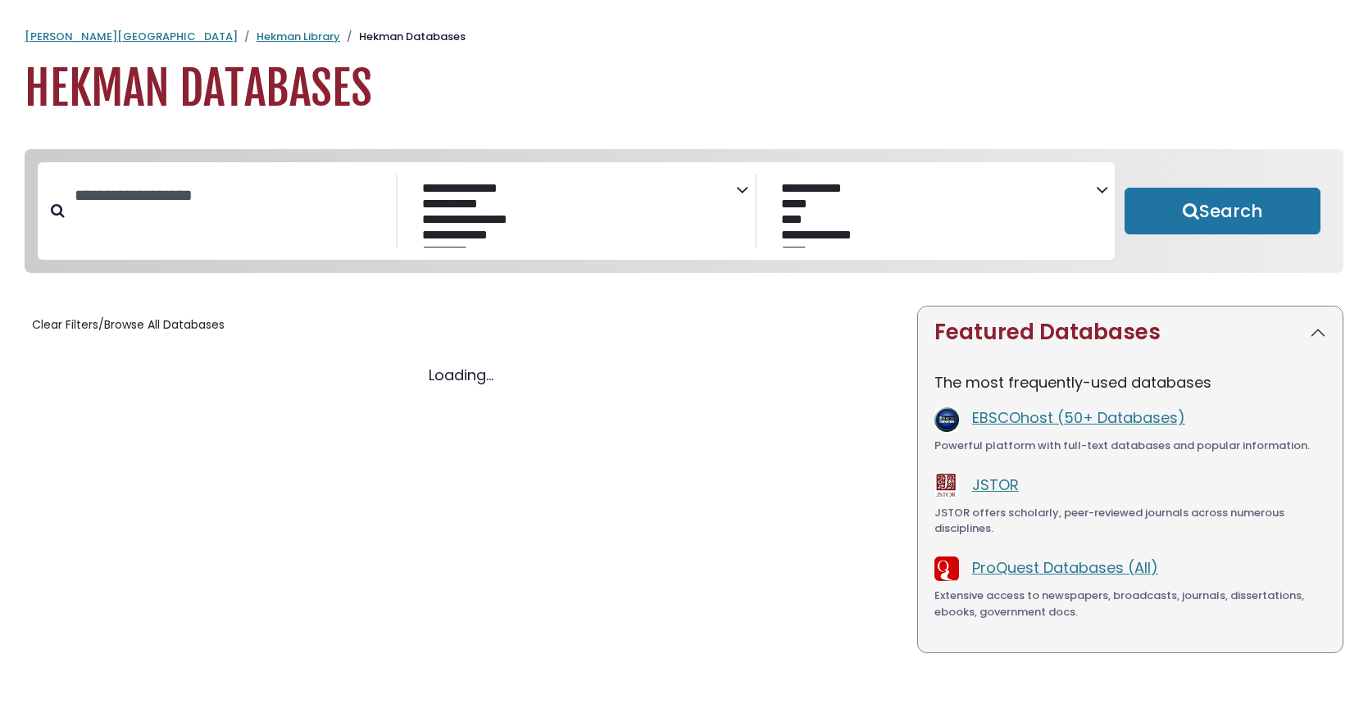 The width and height of the screenshot is (1368, 713). What do you see at coordinates (995, 484) in the screenshot?
I see `a: JSTOR` at bounding box center [995, 484].